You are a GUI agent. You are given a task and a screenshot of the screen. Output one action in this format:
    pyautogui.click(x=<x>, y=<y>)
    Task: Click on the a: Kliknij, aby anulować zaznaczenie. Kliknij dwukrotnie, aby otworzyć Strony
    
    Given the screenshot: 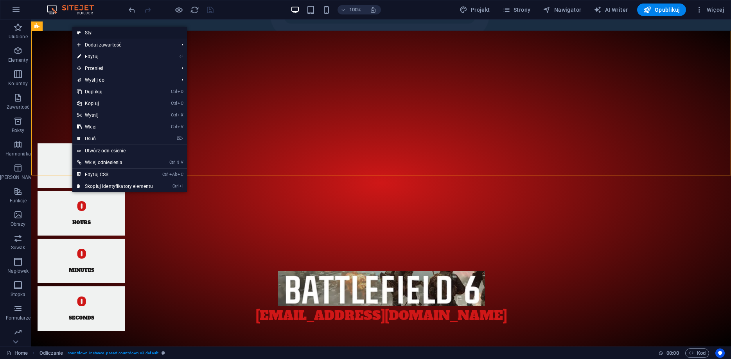 What is the action you would take?
    pyautogui.click(x=17, y=354)
    